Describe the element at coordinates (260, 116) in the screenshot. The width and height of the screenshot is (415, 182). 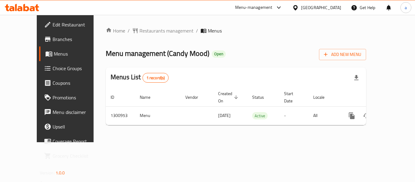
I see `div: Active` at that location.